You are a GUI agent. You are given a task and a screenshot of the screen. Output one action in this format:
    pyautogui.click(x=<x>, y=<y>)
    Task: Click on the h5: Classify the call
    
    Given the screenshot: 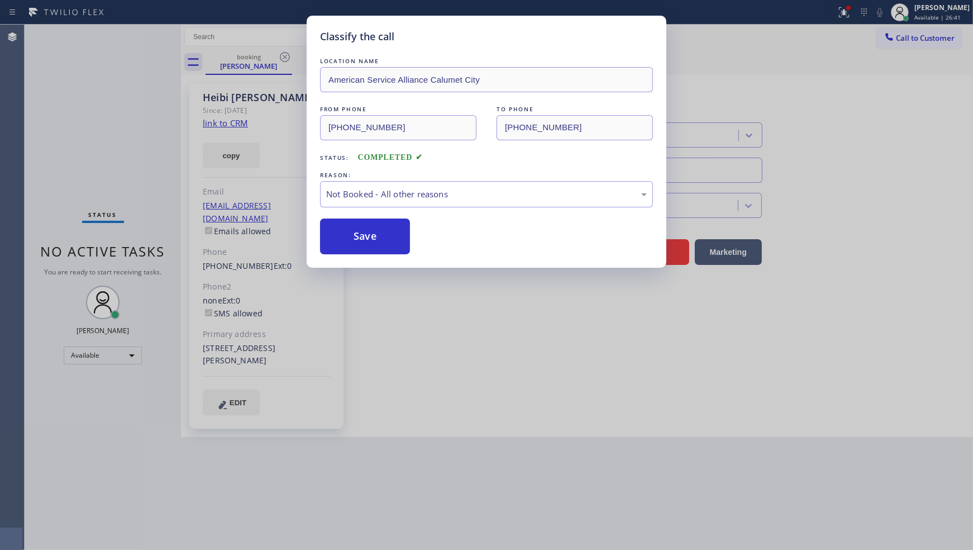 What is the action you would take?
    pyautogui.click(x=357, y=36)
    